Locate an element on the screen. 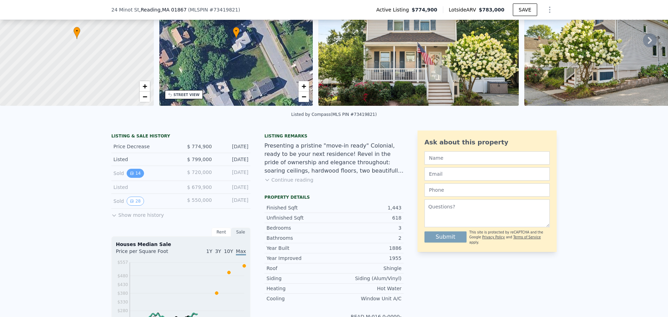 The image size is (668, 317). span: $ 774,900 is located at coordinates (199, 146).